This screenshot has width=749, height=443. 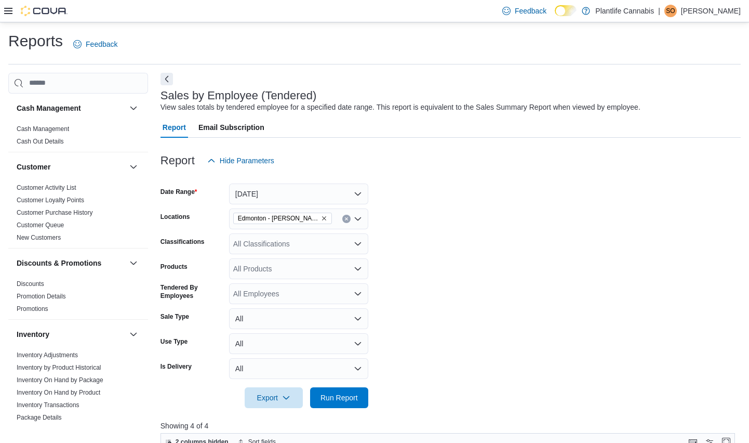 I want to click on span: SO, so click(x=670, y=11).